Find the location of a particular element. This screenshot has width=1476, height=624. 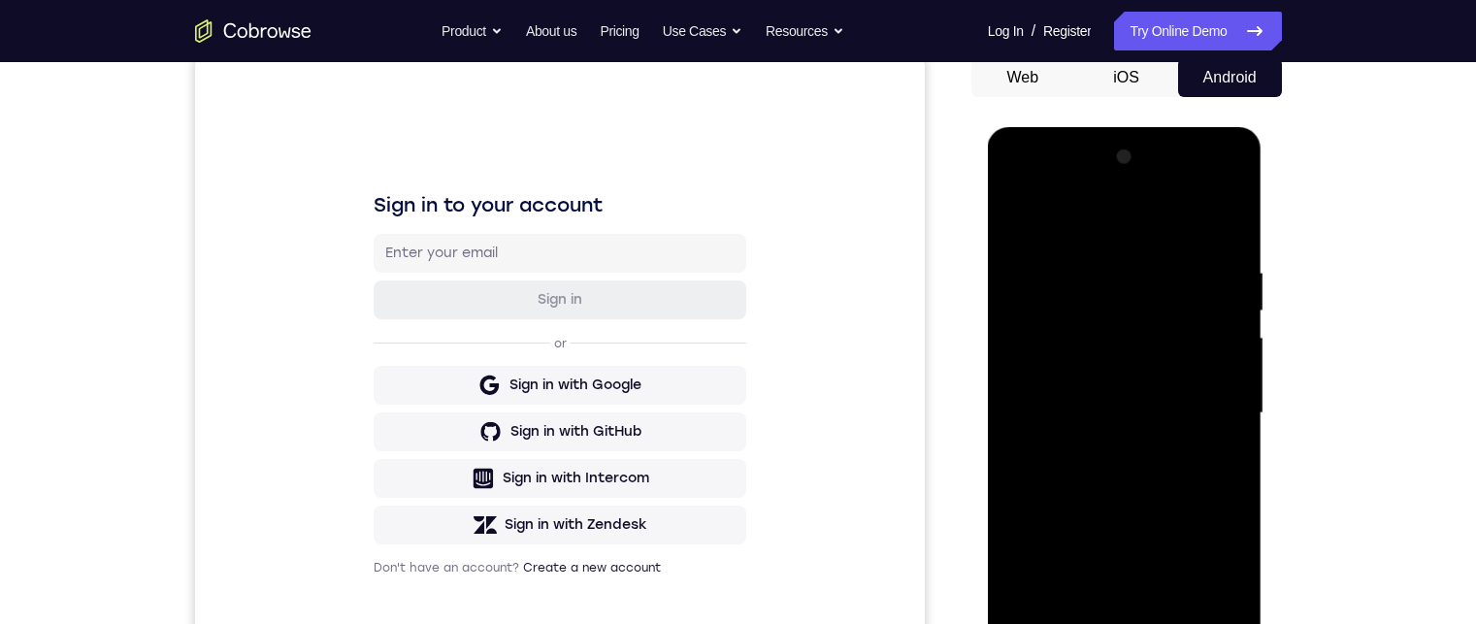

button: Resources is located at coordinates (804, 31).